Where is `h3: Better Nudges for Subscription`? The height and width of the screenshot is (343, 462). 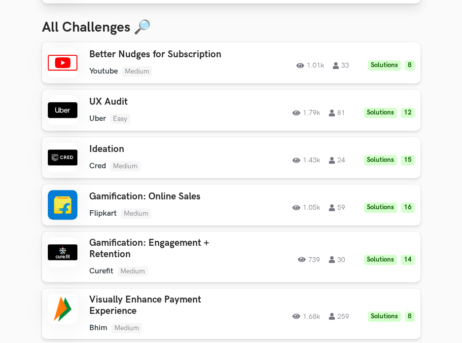
h3: Better Nudges for Subscription is located at coordinates (168, 54).